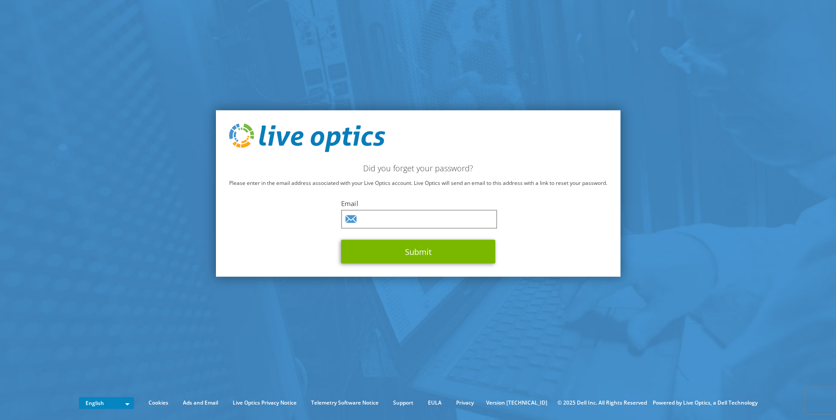 This screenshot has height=420, width=836. What do you see at coordinates (158, 403) in the screenshot?
I see `a: Cookies` at bounding box center [158, 403].